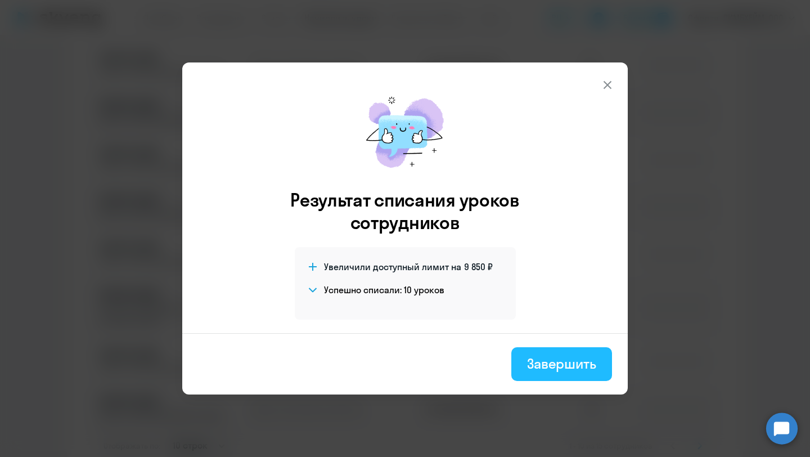 This screenshot has height=457, width=810. What do you see at coordinates (562, 364) in the screenshot?
I see `button: Завершить` at bounding box center [562, 364].